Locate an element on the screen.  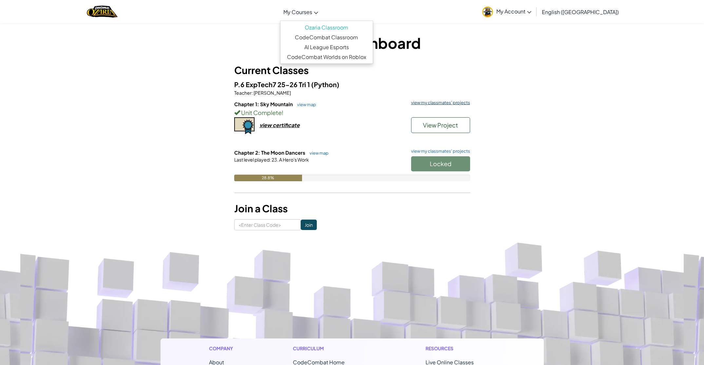
div: view certificate is located at coordinates (279, 125).